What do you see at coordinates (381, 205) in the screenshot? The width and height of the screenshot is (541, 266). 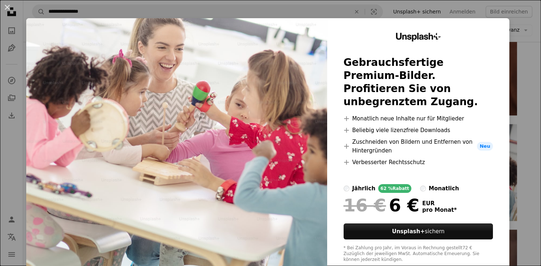 I see `div: 6 €` at bounding box center [381, 205].